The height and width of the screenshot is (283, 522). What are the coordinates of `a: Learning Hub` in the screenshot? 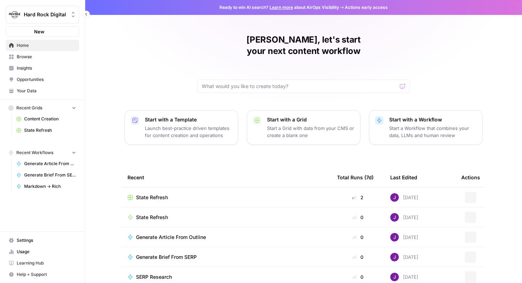 It's located at (42, 263).